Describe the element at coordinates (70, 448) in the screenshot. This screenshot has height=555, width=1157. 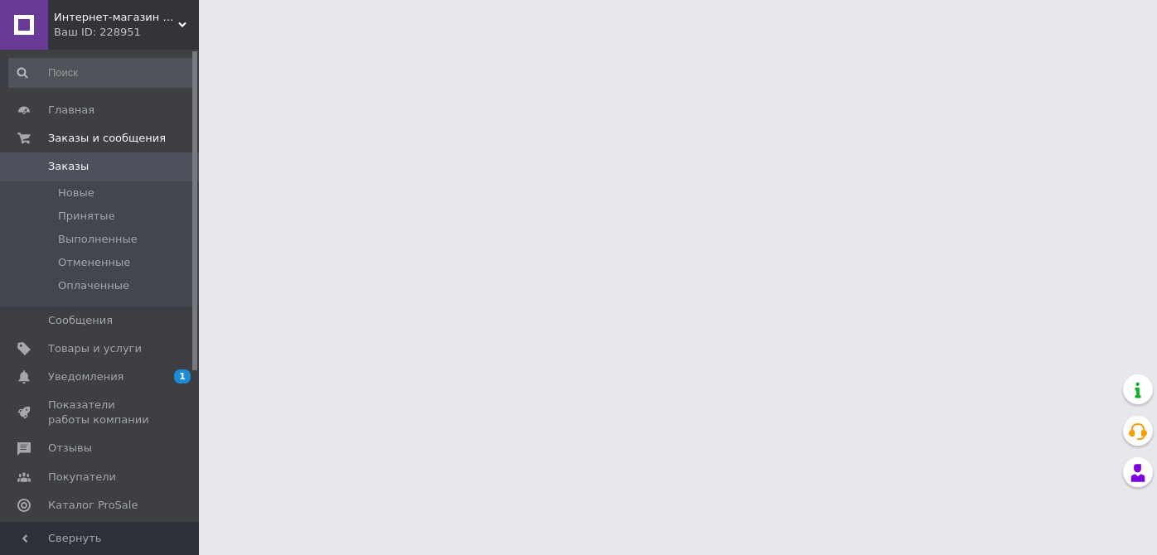
I see `span: Отзывы` at that location.